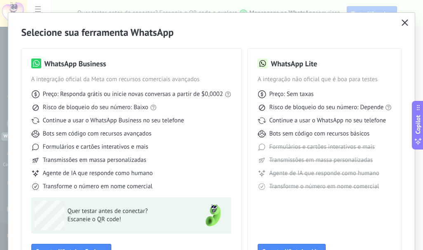 This screenshot has width=423, height=250. What do you see at coordinates (327, 108) in the screenshot?
I see `span: Risco de bloqueio do seu número: Depende` at bounding box center [327, 108].